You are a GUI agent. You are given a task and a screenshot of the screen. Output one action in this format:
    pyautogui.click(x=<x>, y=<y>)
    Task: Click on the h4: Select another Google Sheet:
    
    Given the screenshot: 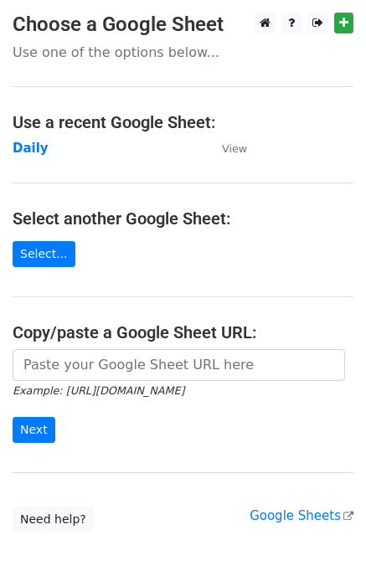 What is the action you would take?
    pyautogui.click(x=182, y=218)
    